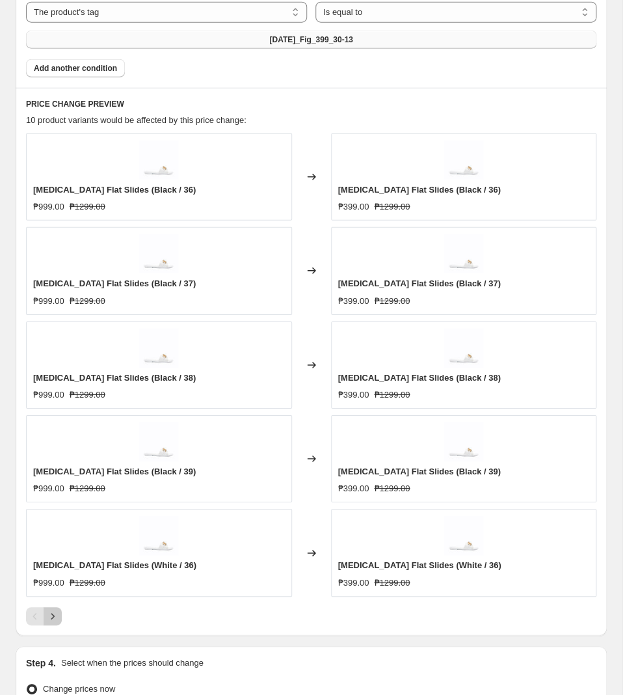 This screenshot has width=623, height=695. What do you see at coordinates (44, 616) in the screenshot?
I see `nav: Pagination` at bounding box center [44, 616].